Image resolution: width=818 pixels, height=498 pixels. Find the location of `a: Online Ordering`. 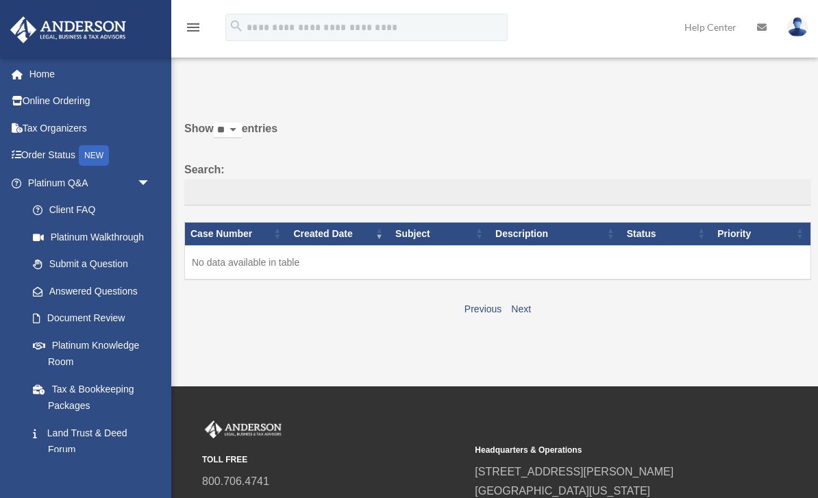

a: Online Ordering is located at coordinates (90, 101).